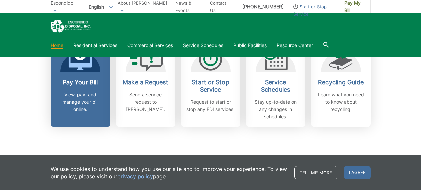  I want to click on a: Tell me more, so click(316, 172).